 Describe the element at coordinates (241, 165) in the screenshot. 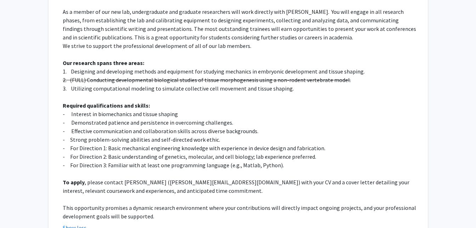

I see `p: - For Direction 3: Familiar with at least one programming language (e.g., Matlab, Python).` at that location.